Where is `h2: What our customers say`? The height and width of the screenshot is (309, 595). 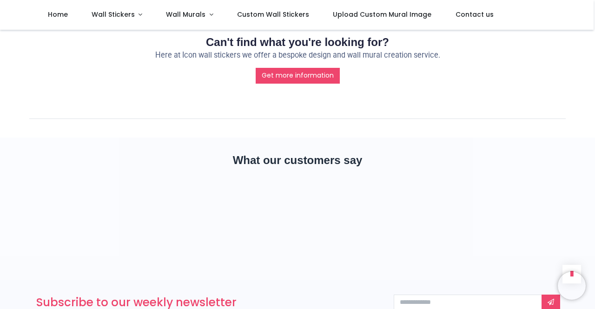
h2: What our customers say is located at coordinates (297, 160).